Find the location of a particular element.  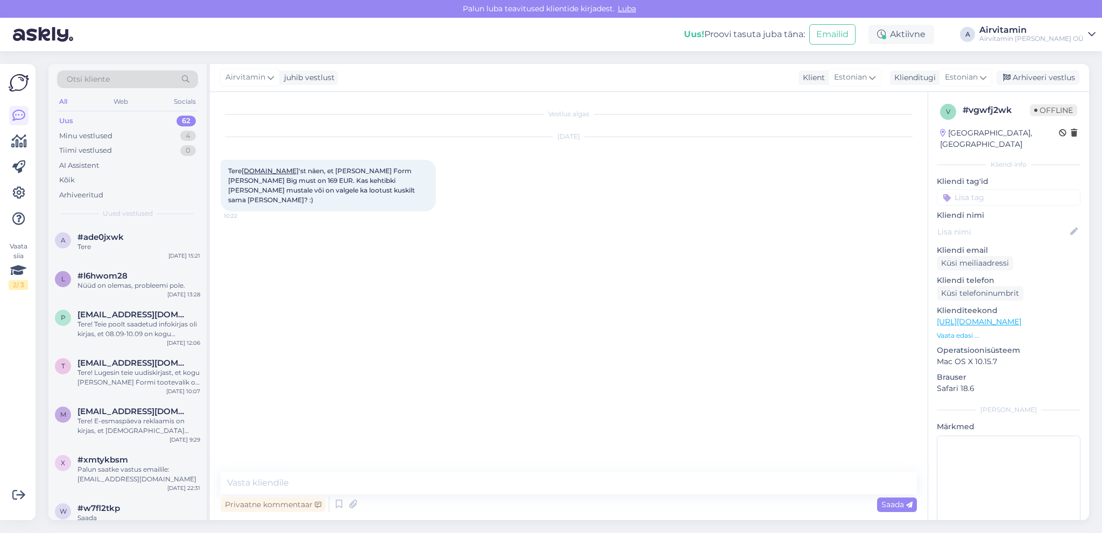

span: Offline is located at coordinates (1054, 110).